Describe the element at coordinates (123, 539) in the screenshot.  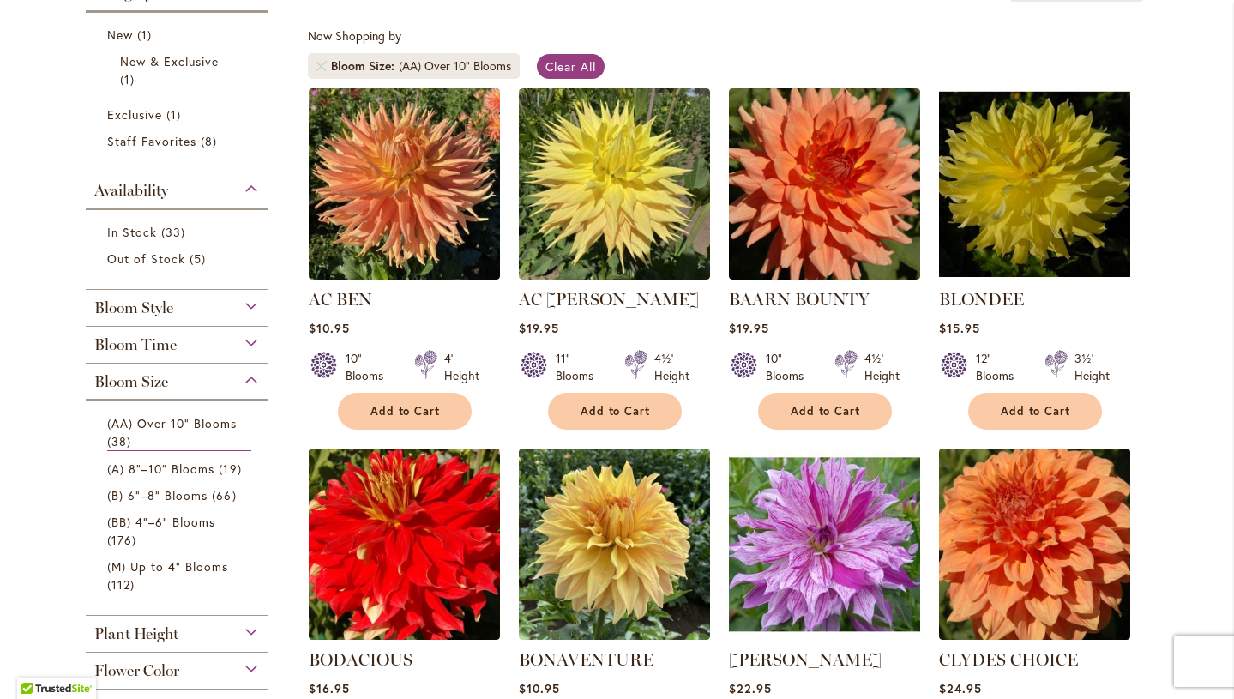
I see `span: 176` at that location.